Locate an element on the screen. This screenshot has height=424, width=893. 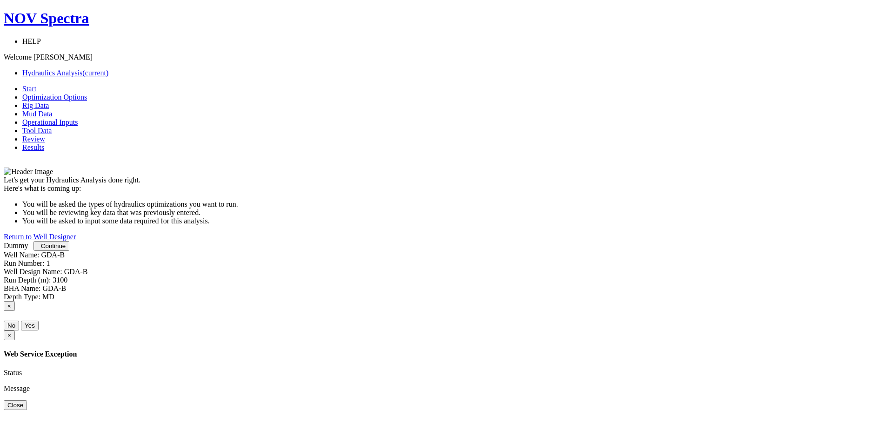
button: Continue is located at coordinates (51, 246).